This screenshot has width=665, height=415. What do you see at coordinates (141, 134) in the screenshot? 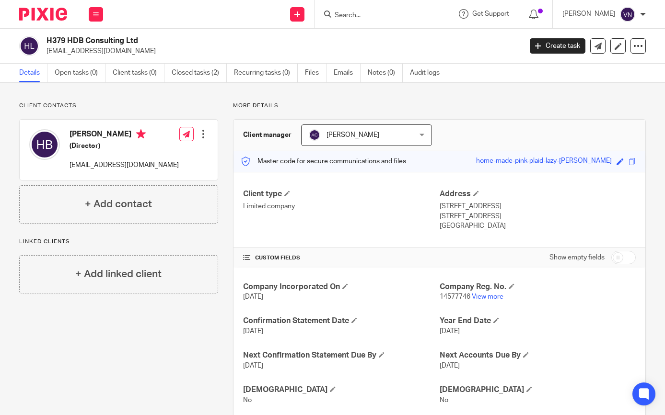
I see `i: Primary` at bounding box center [141, 134].